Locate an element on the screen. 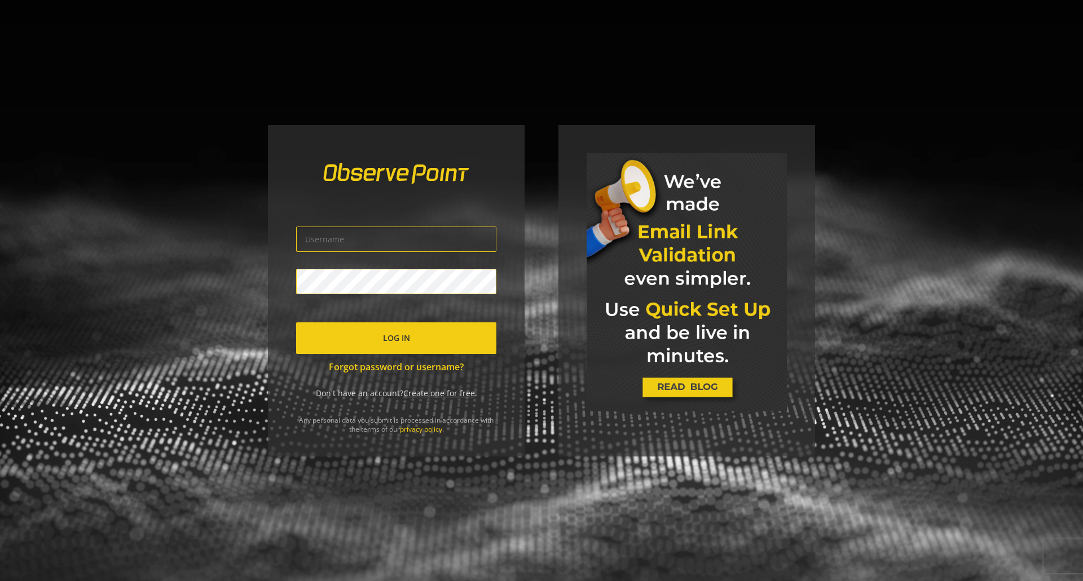 The width and height of the screenshot is (1083, 581). img: marketing-banner.jpg is located at coordinates (686, 283).